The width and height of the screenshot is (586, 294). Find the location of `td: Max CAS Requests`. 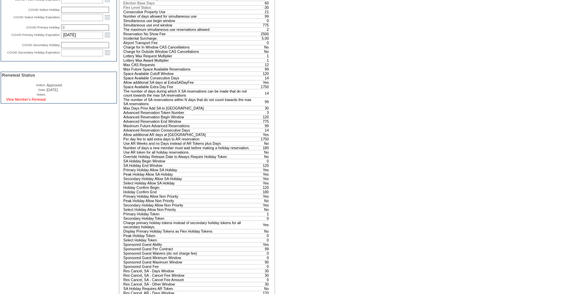

td: Max CAS Requests is located at coordinates (190, 65).